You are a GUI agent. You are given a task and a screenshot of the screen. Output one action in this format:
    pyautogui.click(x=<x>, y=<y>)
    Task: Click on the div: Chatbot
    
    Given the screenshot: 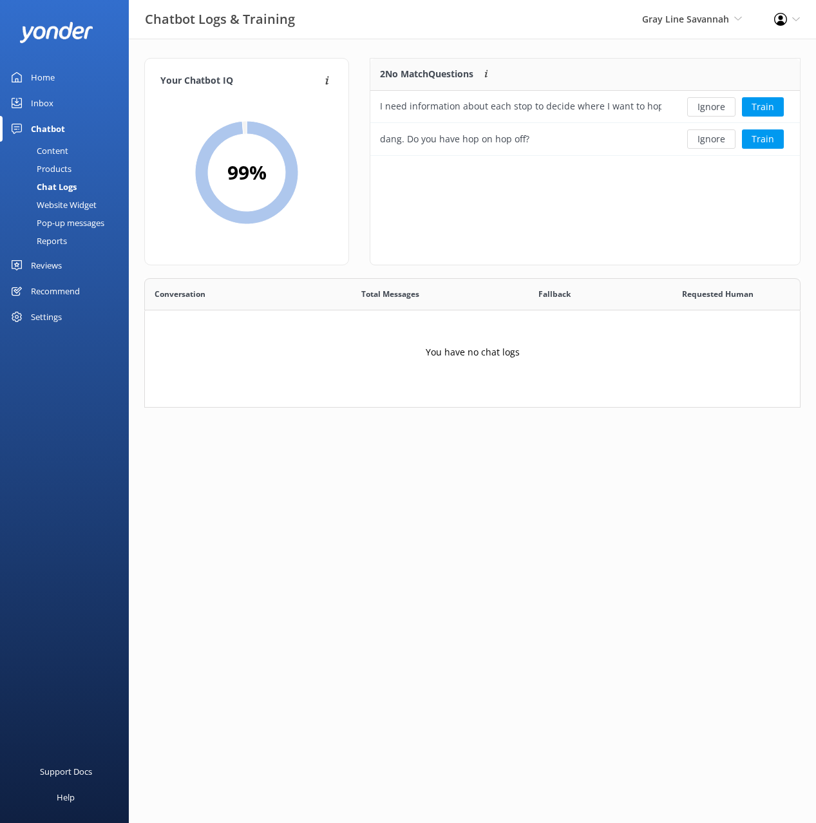 What is the action you would take?
    pyautogui.click(x=48, y=129)
    